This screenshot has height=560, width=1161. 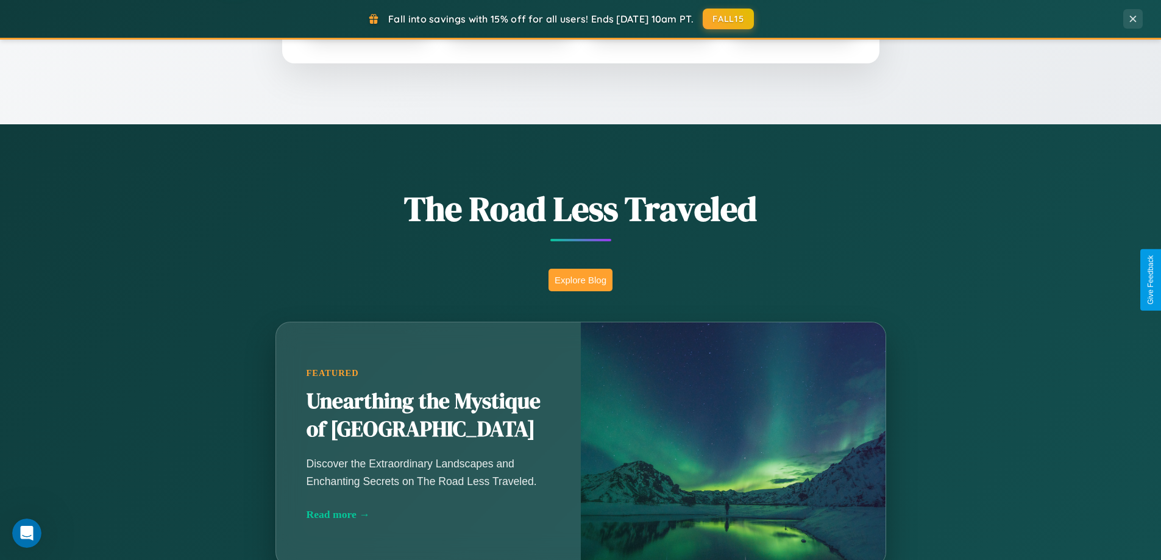 What do you see at coordinates (428, 472) in the screenshot?
I see `p: Discover the Extraordinary Landscapes and Enchanting Secrets on The Road Less Traveled.` at bounding box center [428, 472].